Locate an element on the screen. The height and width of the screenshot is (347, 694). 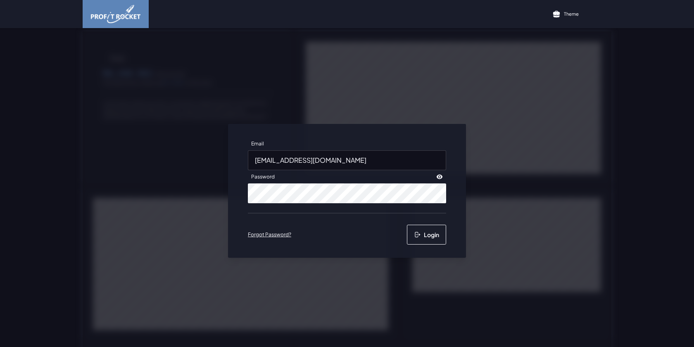
img: image is located at coordinates (116, 14).